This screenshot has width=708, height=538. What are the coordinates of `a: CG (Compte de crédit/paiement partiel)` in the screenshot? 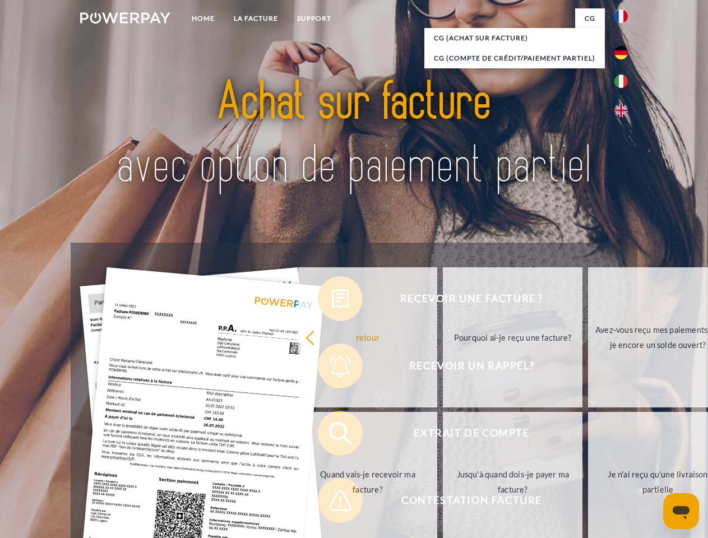 It's located at (515, 58).